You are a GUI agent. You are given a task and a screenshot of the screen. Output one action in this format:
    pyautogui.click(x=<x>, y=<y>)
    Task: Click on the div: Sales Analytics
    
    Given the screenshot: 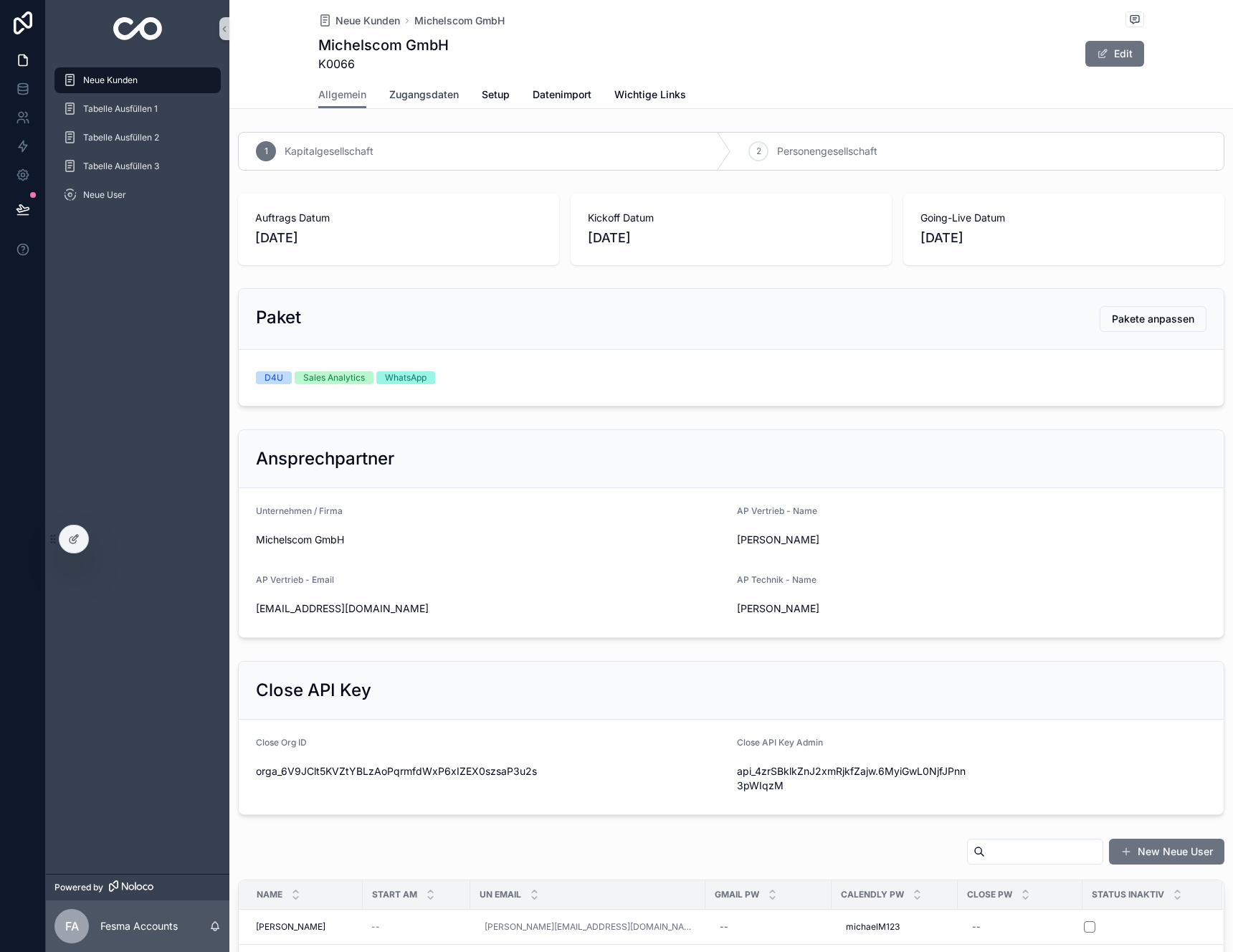 What is the action you would take?
    pyautogui.click(x=334, y=378)
    